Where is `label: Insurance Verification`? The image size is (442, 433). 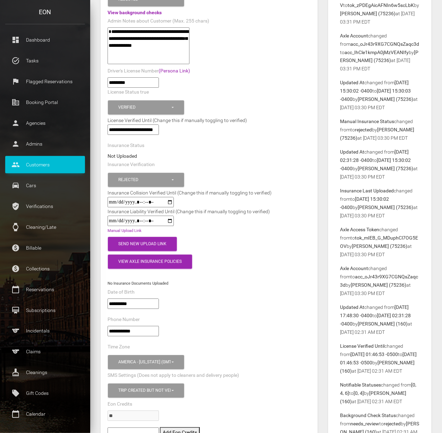
label: Insurance Verification is located at coordinates (131, 165).